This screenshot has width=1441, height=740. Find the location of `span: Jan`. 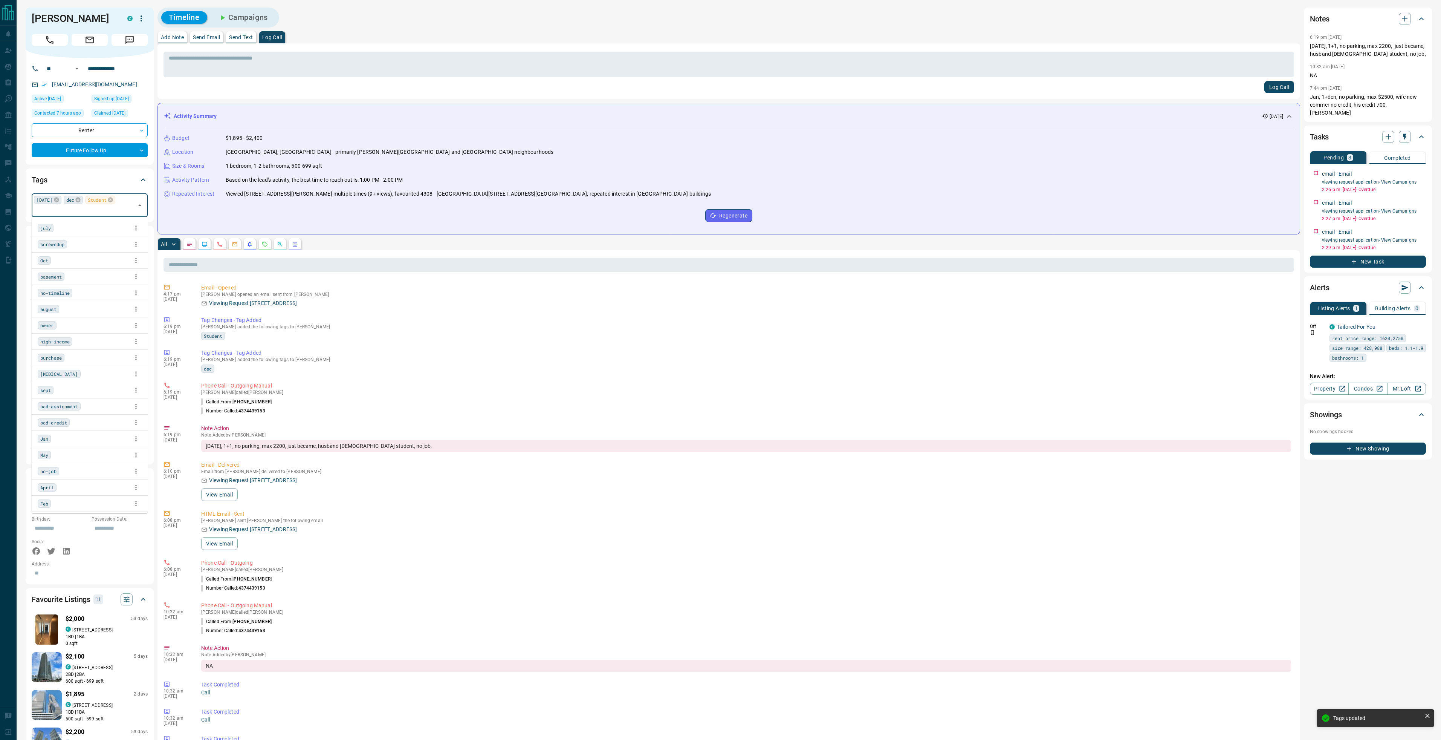

span: Jan is located at coordinates (44, 439).